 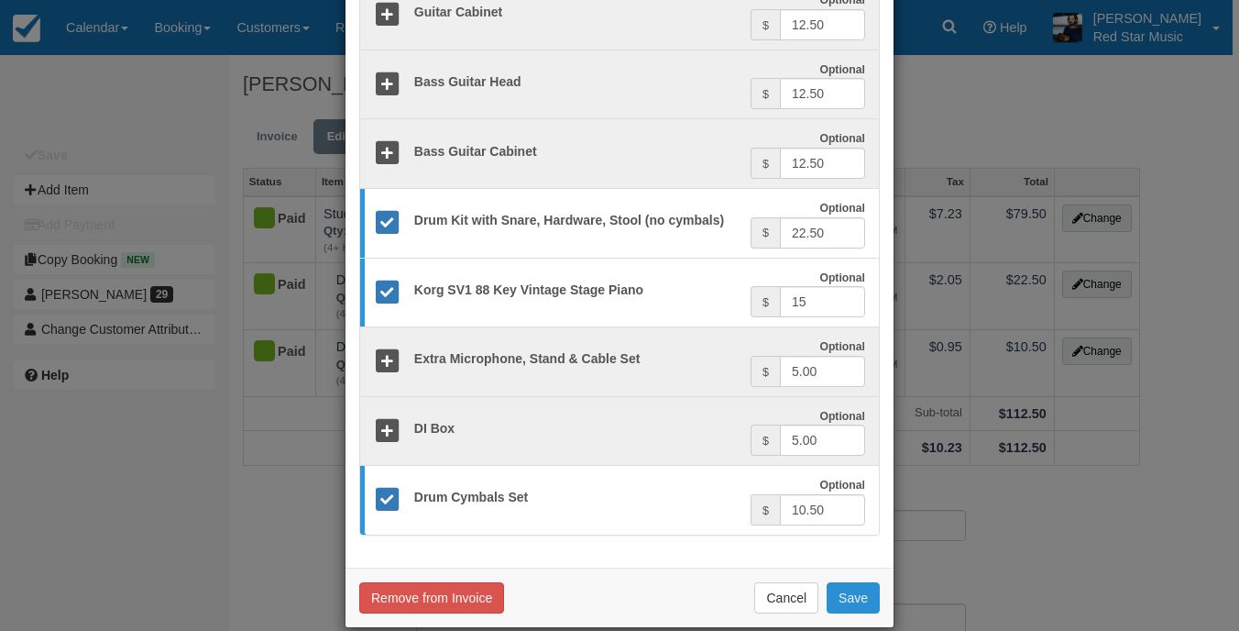 I want to click on h5: Drum Cymbals Set, so click(x=576, y=497).